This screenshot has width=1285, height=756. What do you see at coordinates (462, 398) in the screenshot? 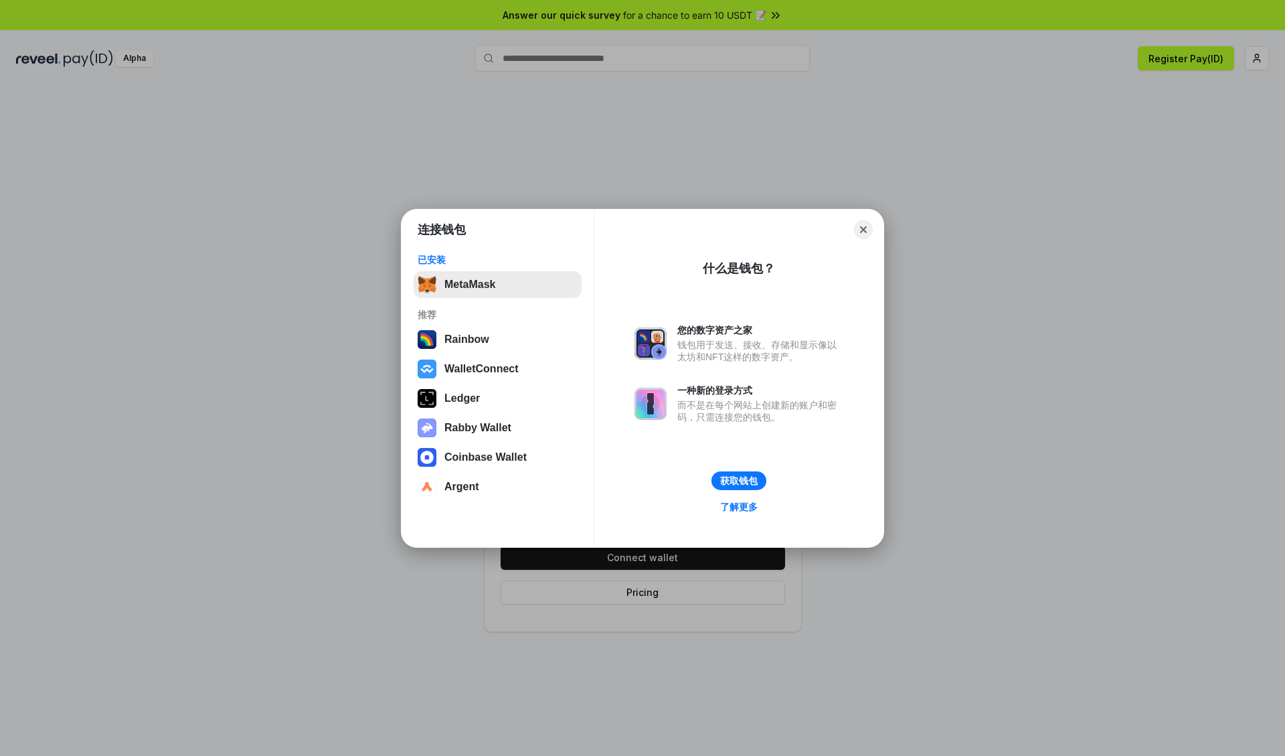
I see `div: Ledger` at bounding box center [462, 398].